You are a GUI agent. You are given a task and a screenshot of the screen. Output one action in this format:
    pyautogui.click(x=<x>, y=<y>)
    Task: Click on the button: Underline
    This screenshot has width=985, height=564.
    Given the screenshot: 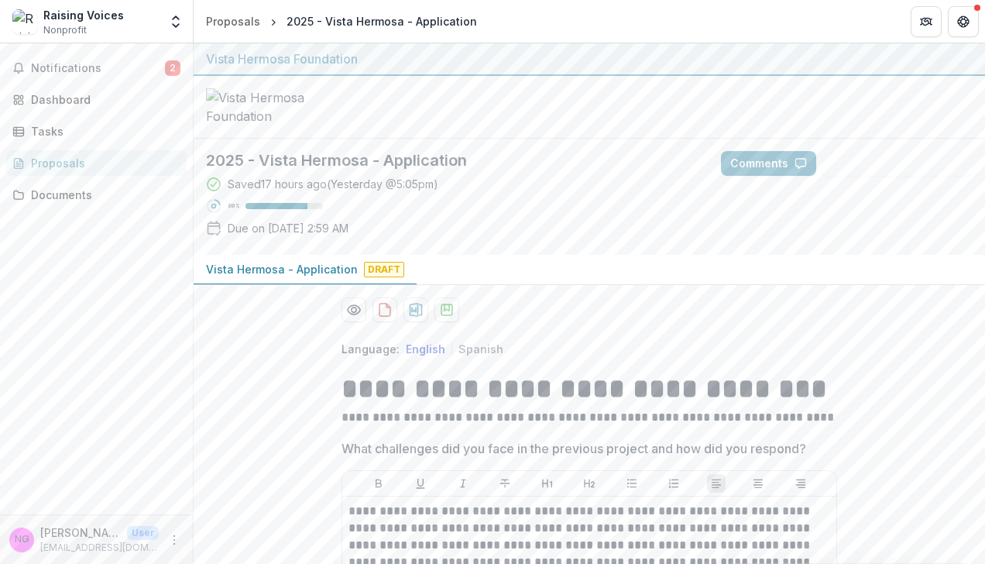 What is the action you would take?
    pyautogui.click(x=420, y=483)
    